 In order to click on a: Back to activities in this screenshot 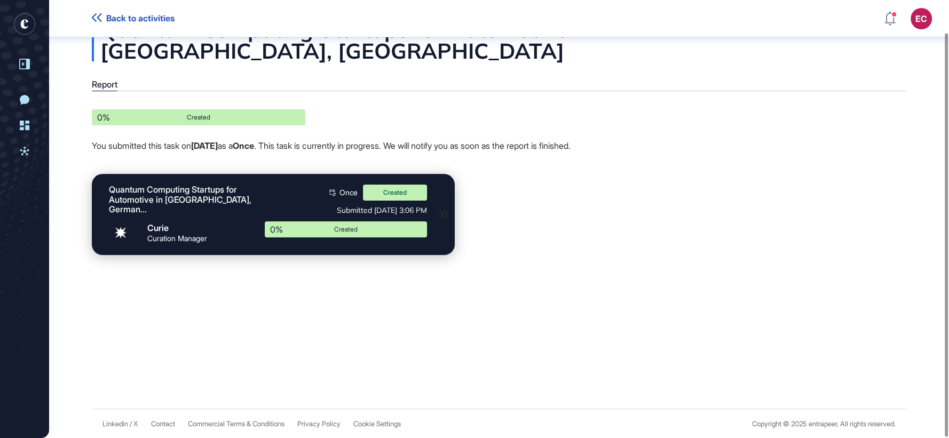, I will do `click(133, 18)`.